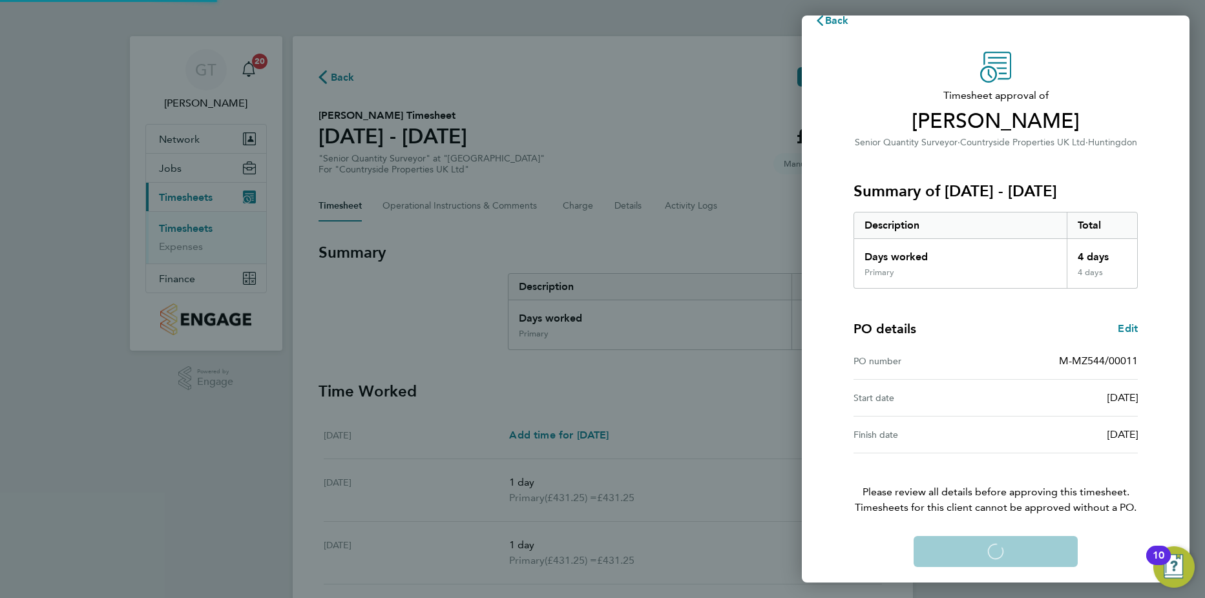 This screenshot has height=598, width=1205. Describe the element at coordinates (996, 485) in the screenshot. I see `p: Please review all details before approving this timesheet.` at that location.